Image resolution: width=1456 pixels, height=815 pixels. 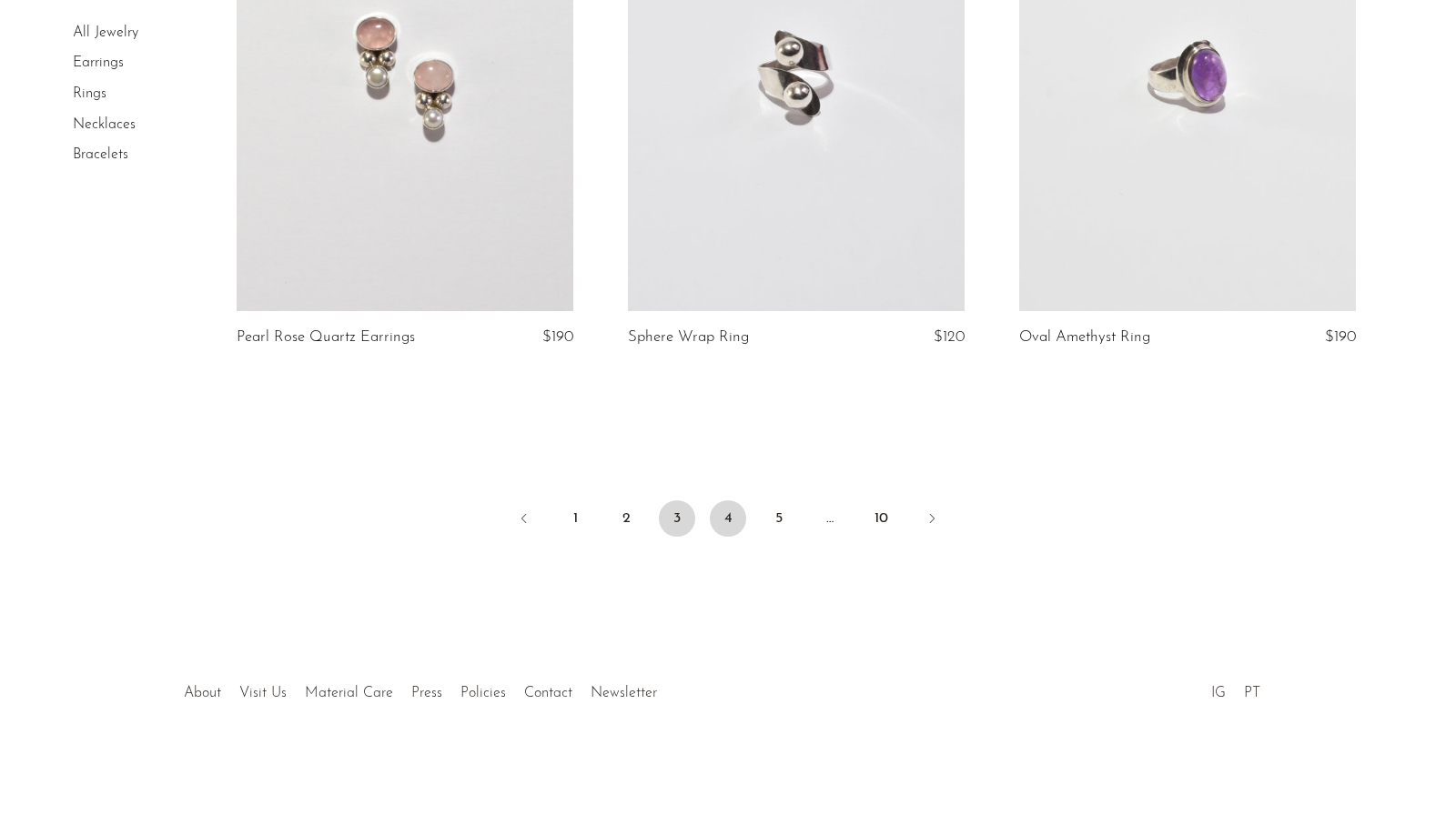 What do you see at coordinates (105, 33) in the screenshot?
I see `a: All Jewelry` at bounding box center [105, 33].